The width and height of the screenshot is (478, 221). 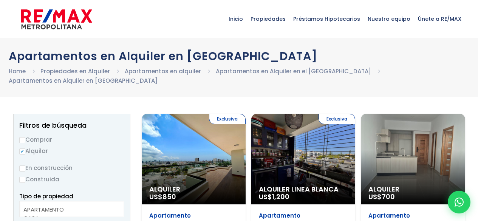 I want to click on span: Nuestro equipo, so click(x=389, y=19).